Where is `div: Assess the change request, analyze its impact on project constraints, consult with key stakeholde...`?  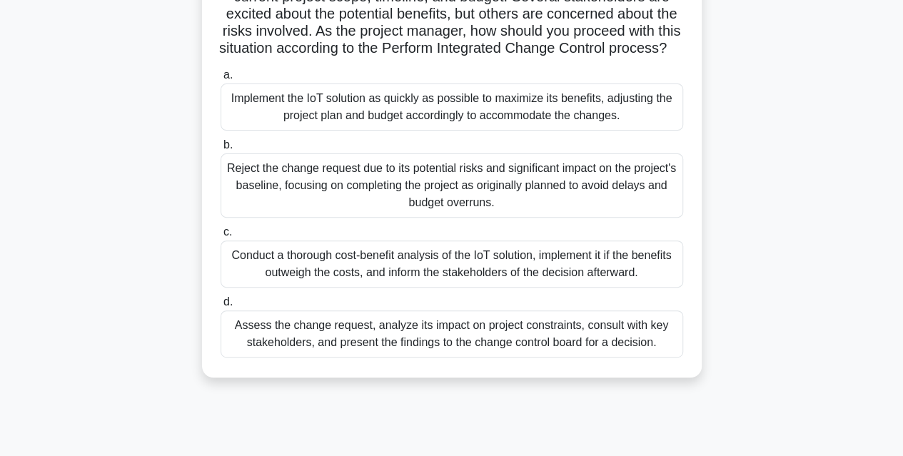
div: Assess the change request, analyze its impact on project constraints, consult with key stakeholde... is located at coordinates (452, 334).